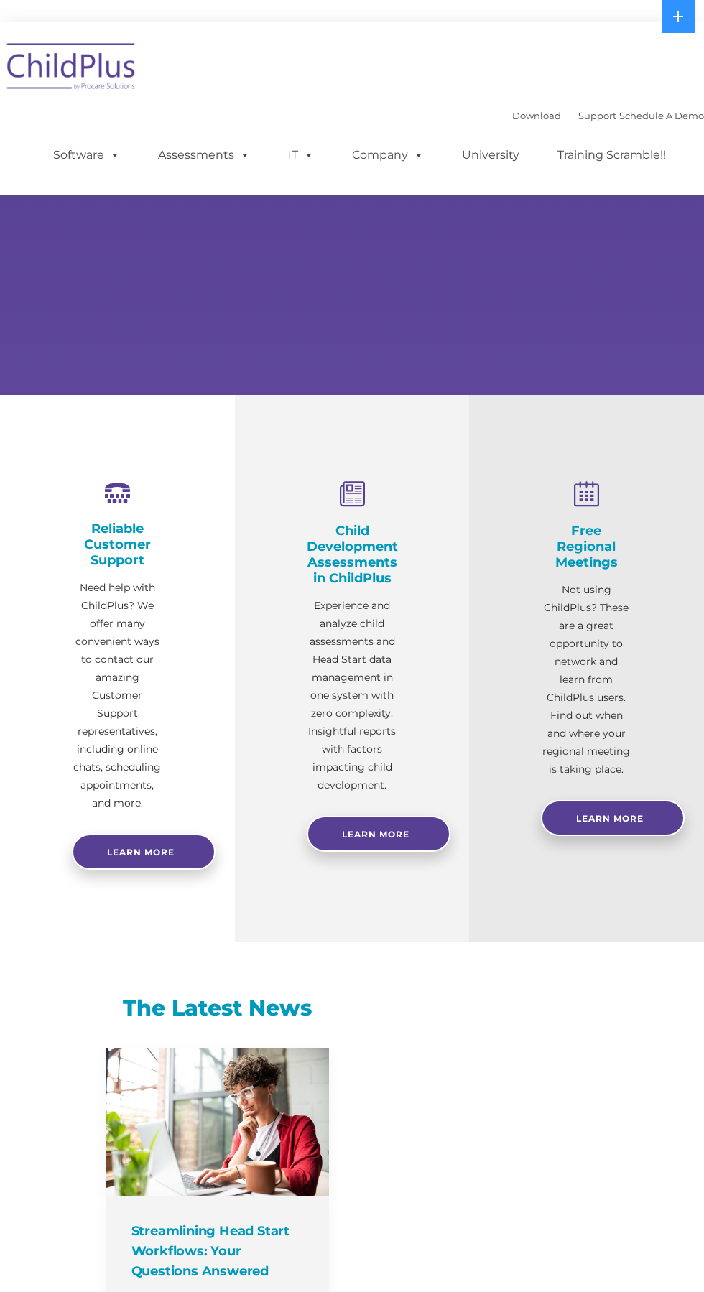  Describe the element at coordinates (388, 155) in the screenshot. I see `a: Company` at that location.